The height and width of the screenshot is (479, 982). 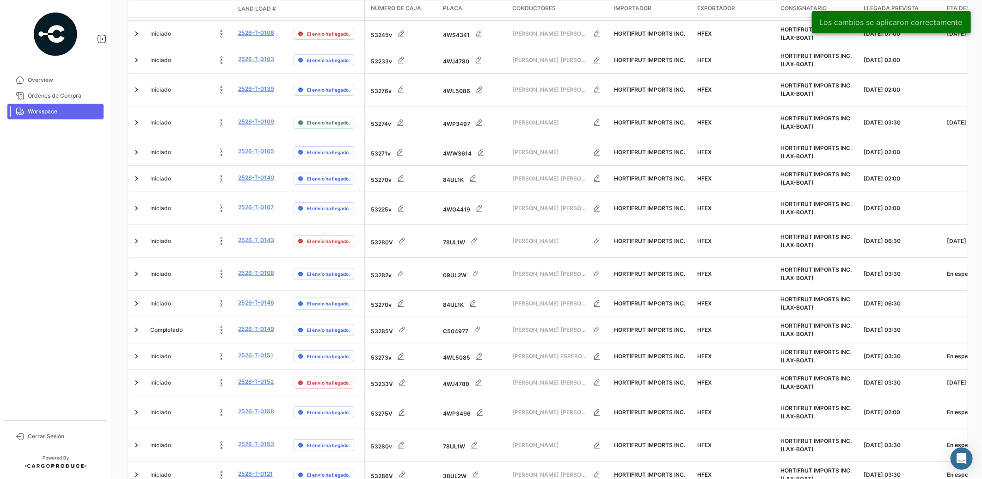 What do you see at coordinates (474, 356) in the screenshot?
I see `div: 4WL5085` at bounding box center [474, 356].